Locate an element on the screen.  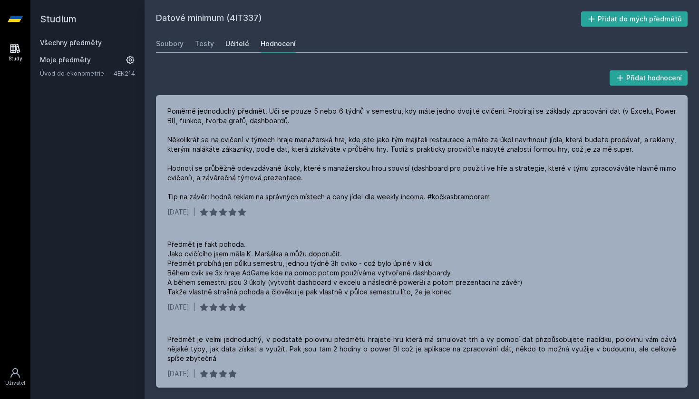
div: Hodnocení is located at coordinates (278, 44).